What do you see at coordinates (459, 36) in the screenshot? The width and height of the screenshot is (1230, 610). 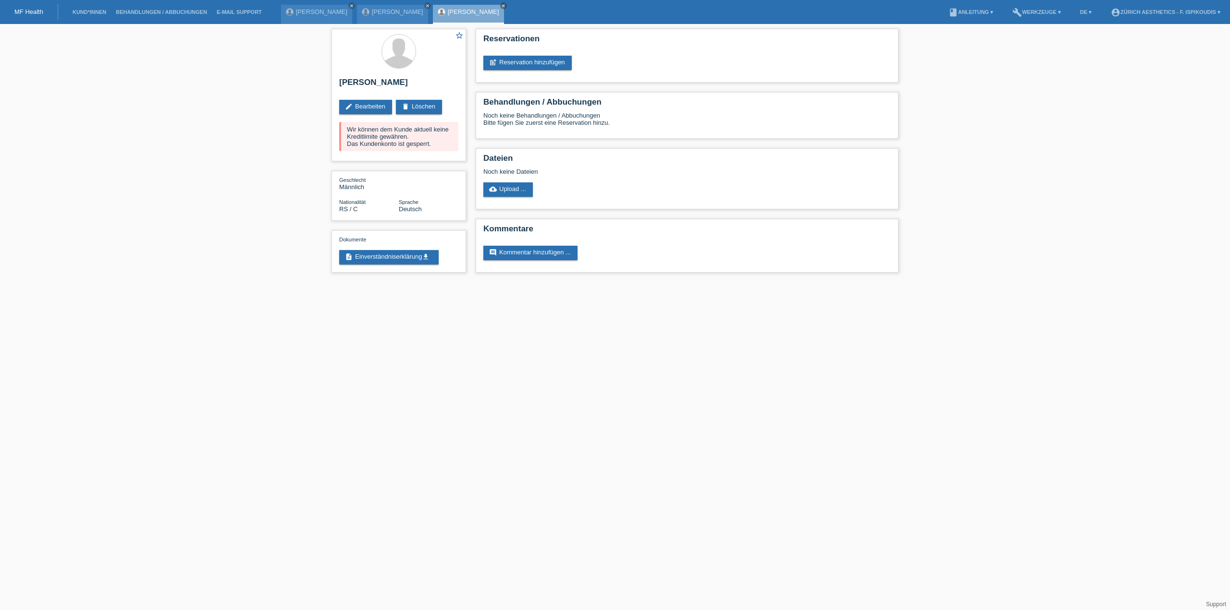 I see `i: star_border` at bounding box center [459, 36].